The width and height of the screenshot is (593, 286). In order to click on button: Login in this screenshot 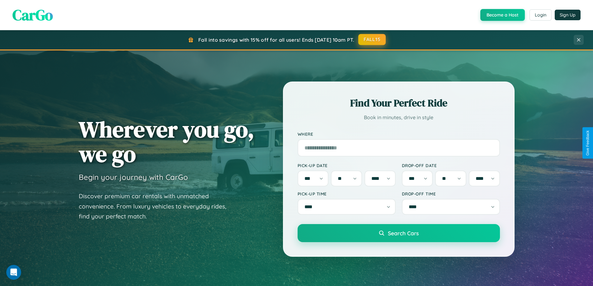, I will do `click(541, 15)`.